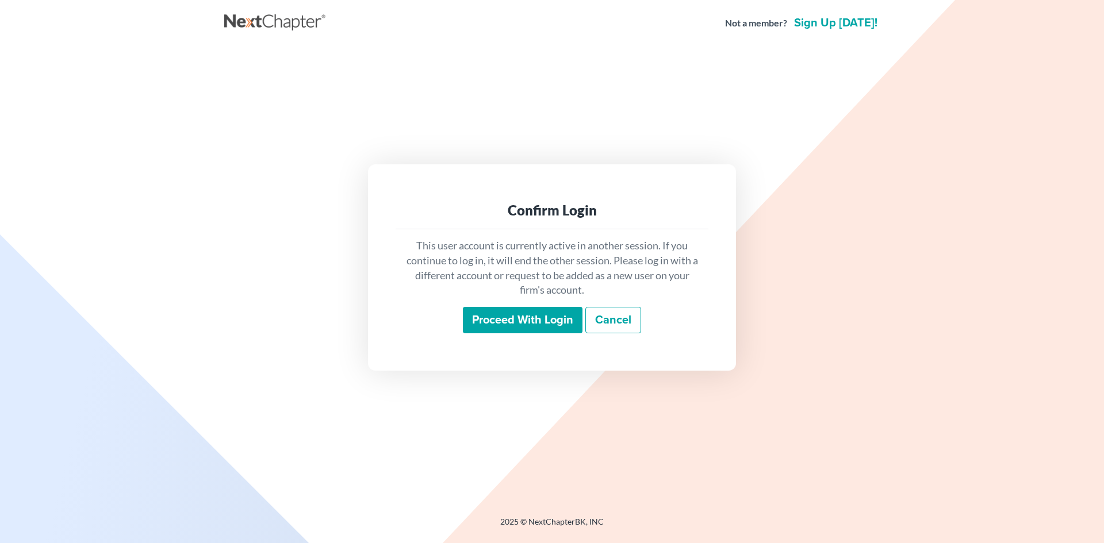 The height and width of the screenshot is (543, 1104). Describe the element at coordinates (756, 23) in the screenshot. I see `strong: Not a member?` at that location.